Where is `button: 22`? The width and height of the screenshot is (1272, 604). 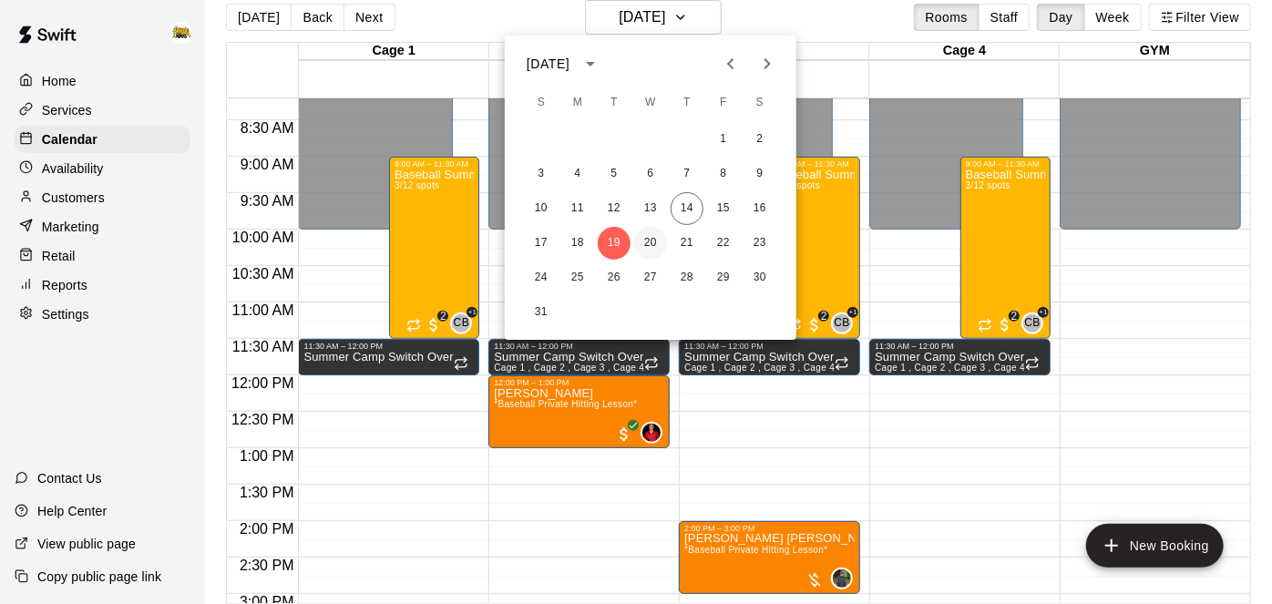
button: 22 is located at coordinates (724, 243).